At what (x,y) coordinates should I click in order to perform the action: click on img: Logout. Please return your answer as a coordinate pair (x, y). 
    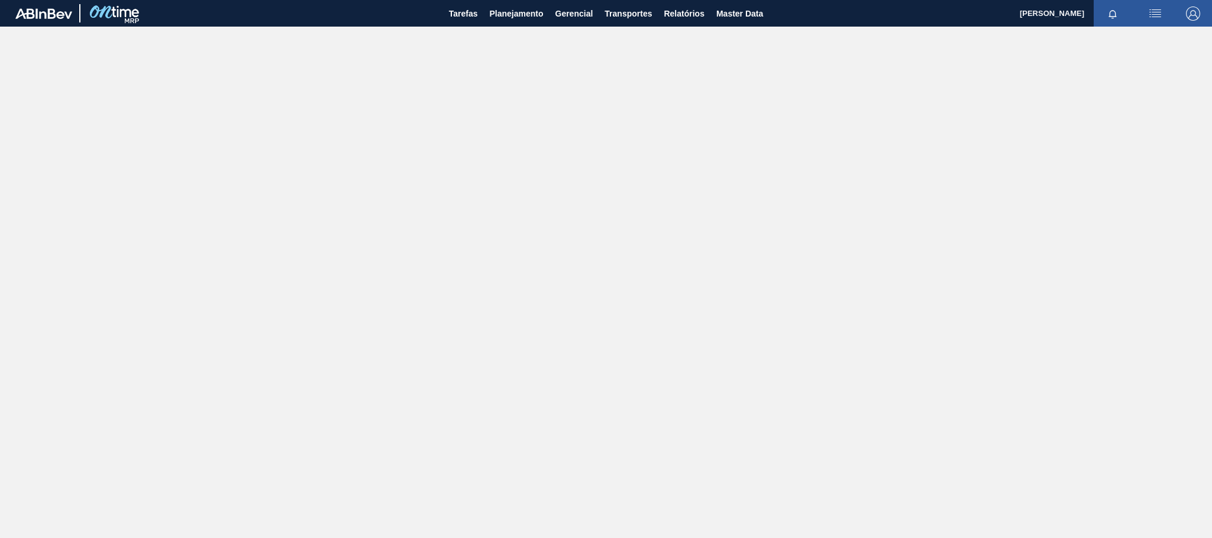
    Looking at the image, I should click on (1194, 14).